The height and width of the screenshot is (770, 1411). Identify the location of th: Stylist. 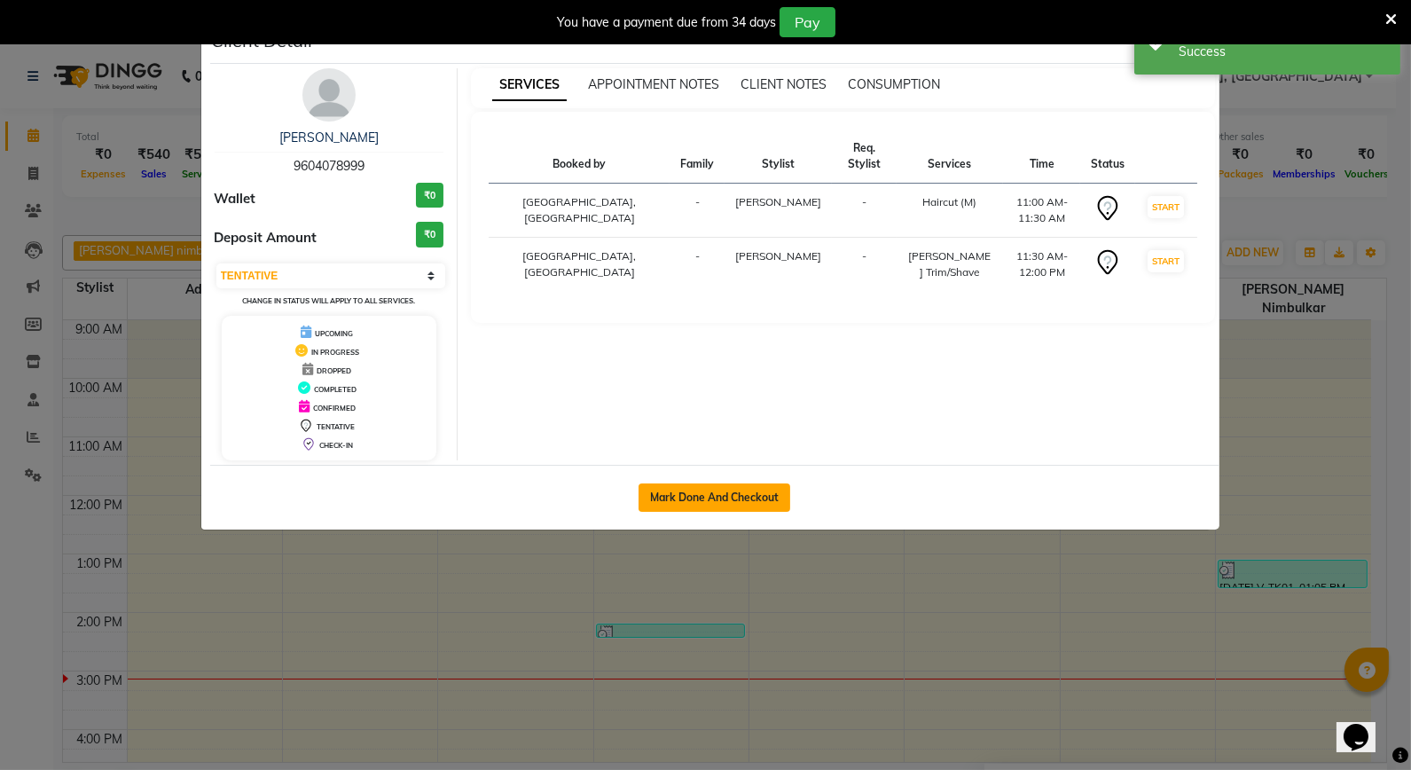
(778, 156).